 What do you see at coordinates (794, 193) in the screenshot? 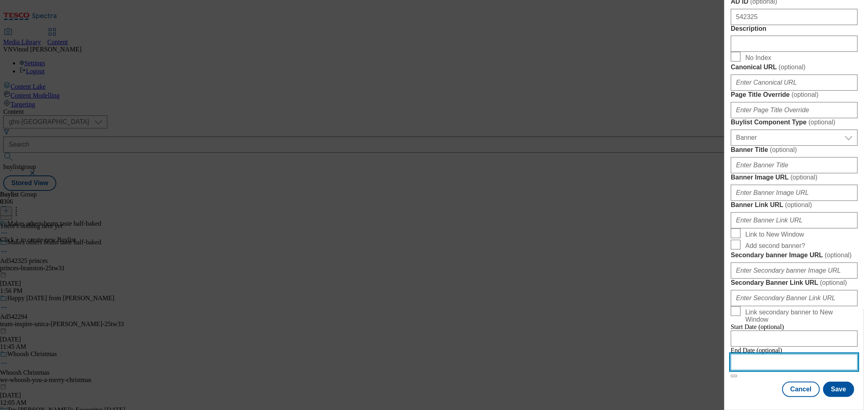
I see `input: Enter Banner Image URL` at bounding box center [794, 193].